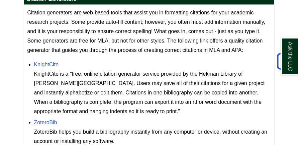 The height and width of the screenshot is (145, 298). I want to click on div: KnightCite is a "free, online citation generator service provided by the Hekman Library of [PERSO..., so click(152, 93).